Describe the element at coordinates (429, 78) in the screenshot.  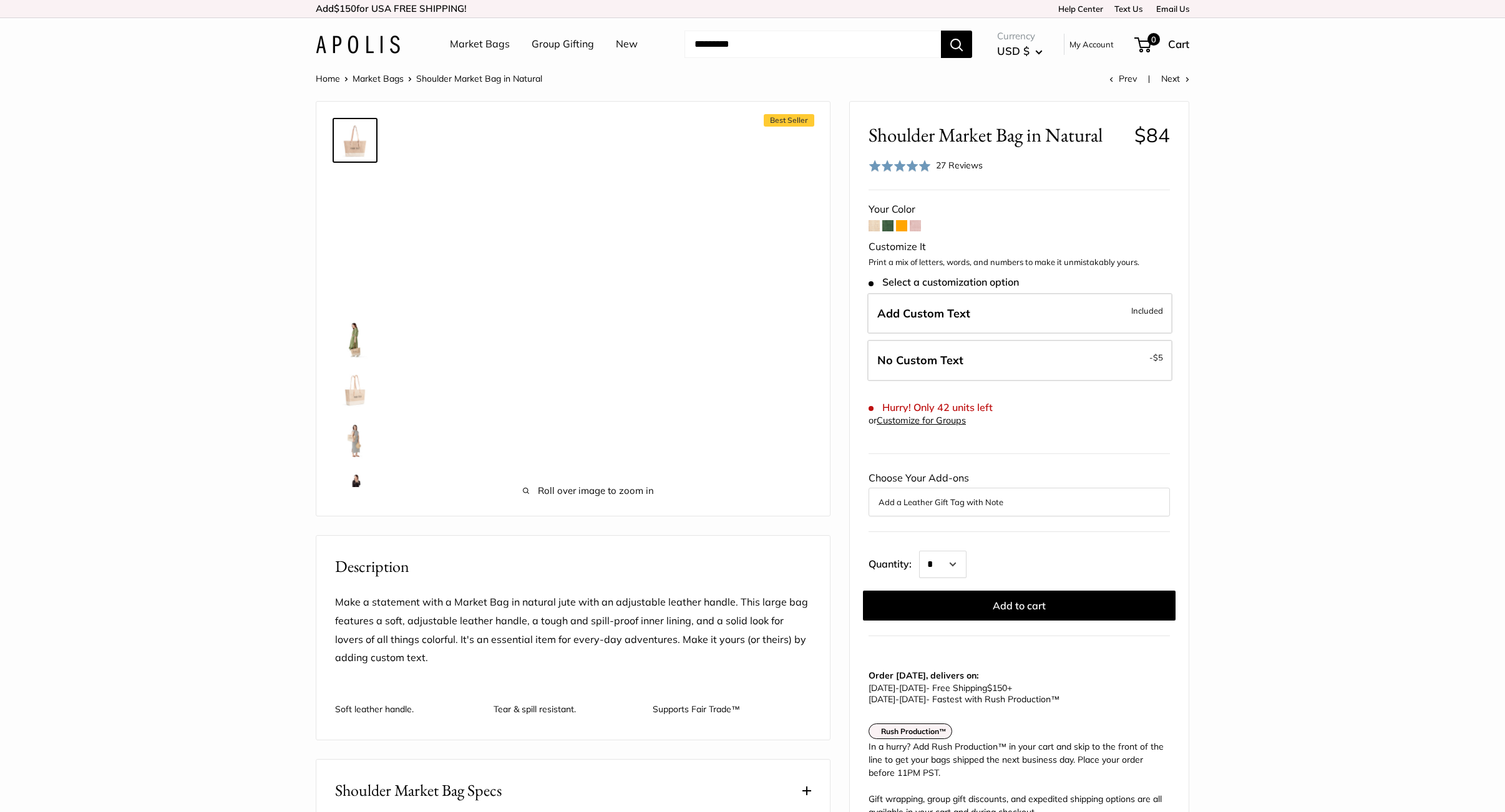
I see `nav: Breadcrumb` at that location.